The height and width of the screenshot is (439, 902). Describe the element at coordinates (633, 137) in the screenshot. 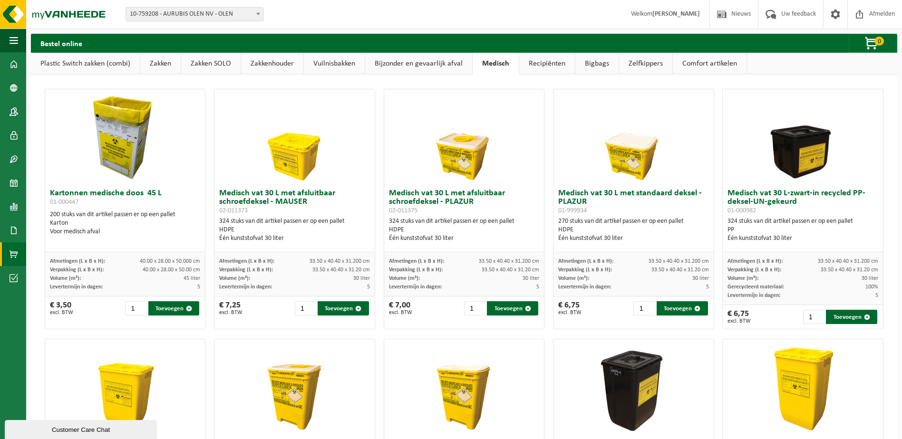

I see `img: 01-999934` at that location.